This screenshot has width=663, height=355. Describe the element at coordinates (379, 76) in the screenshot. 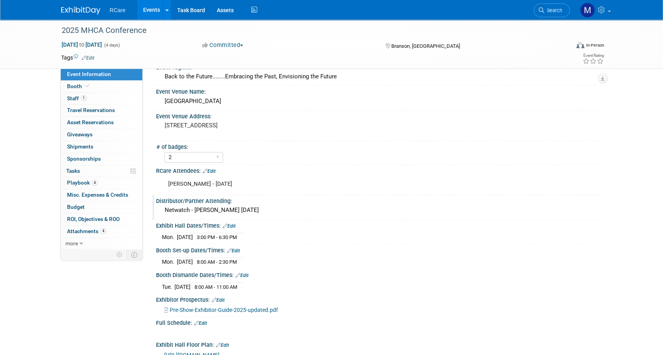

I see `div: Back to the Future........Embracing the Past, Envisioning the Future` at that location.